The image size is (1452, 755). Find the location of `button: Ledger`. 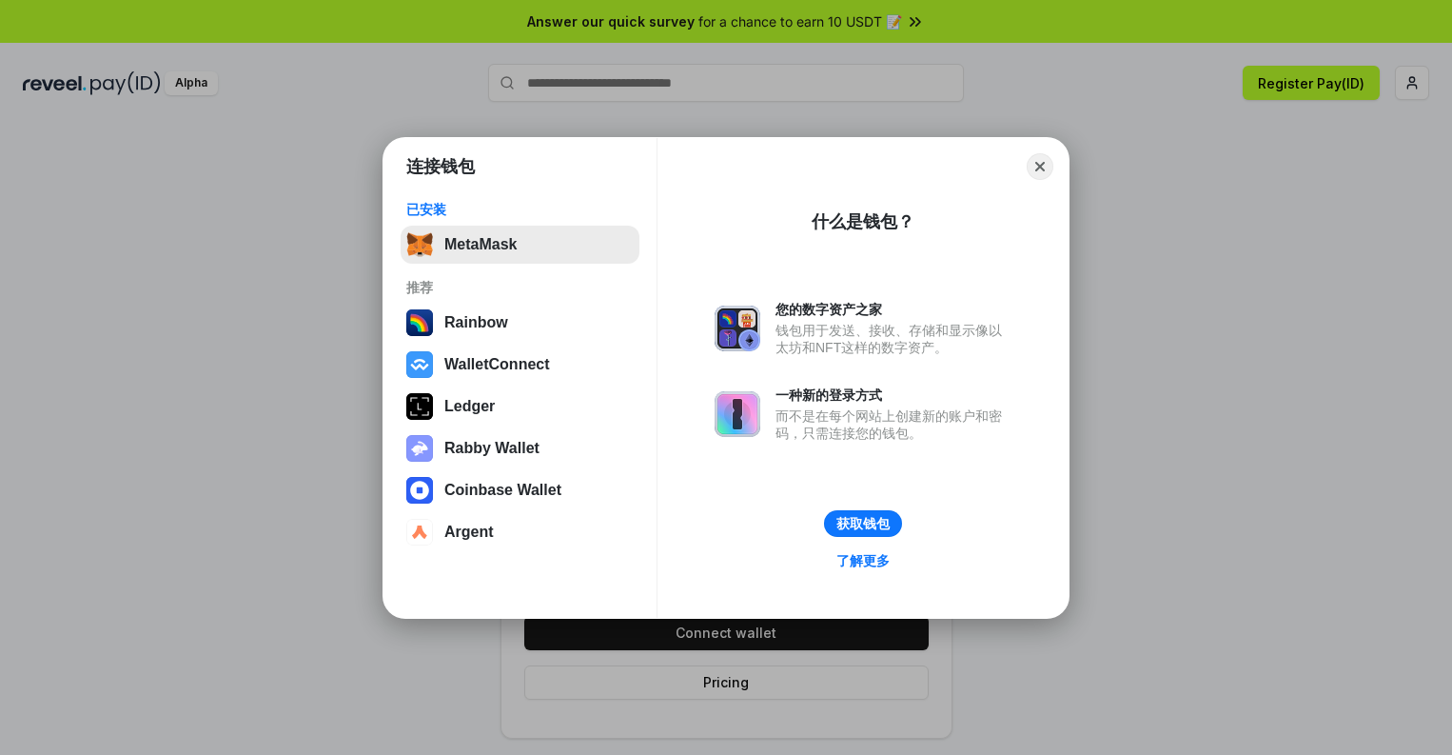

button: Ledger is located at coordinates (520, 406).